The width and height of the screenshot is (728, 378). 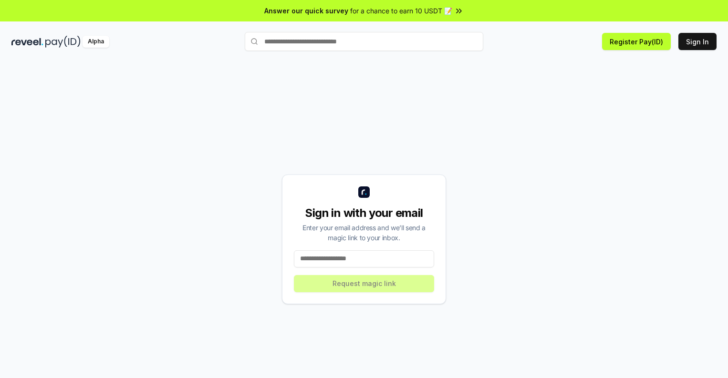 What do you see at coordinates (63, 42) in the screenshot?
I see `img: pay_id` at bounding box center [63, 42].